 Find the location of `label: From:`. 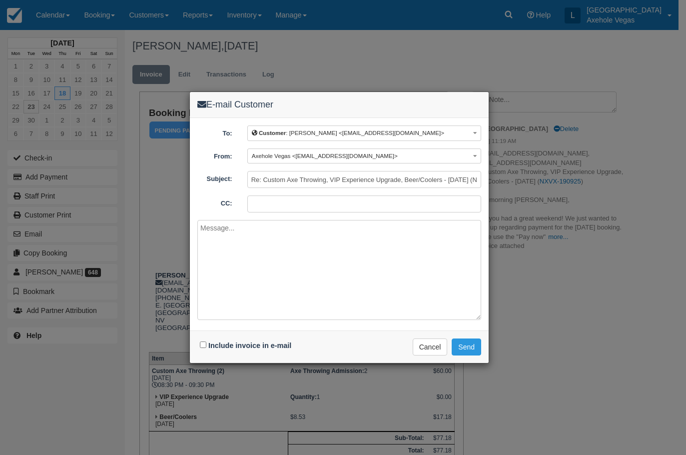

label: From: is located at coordinates (215, 155).